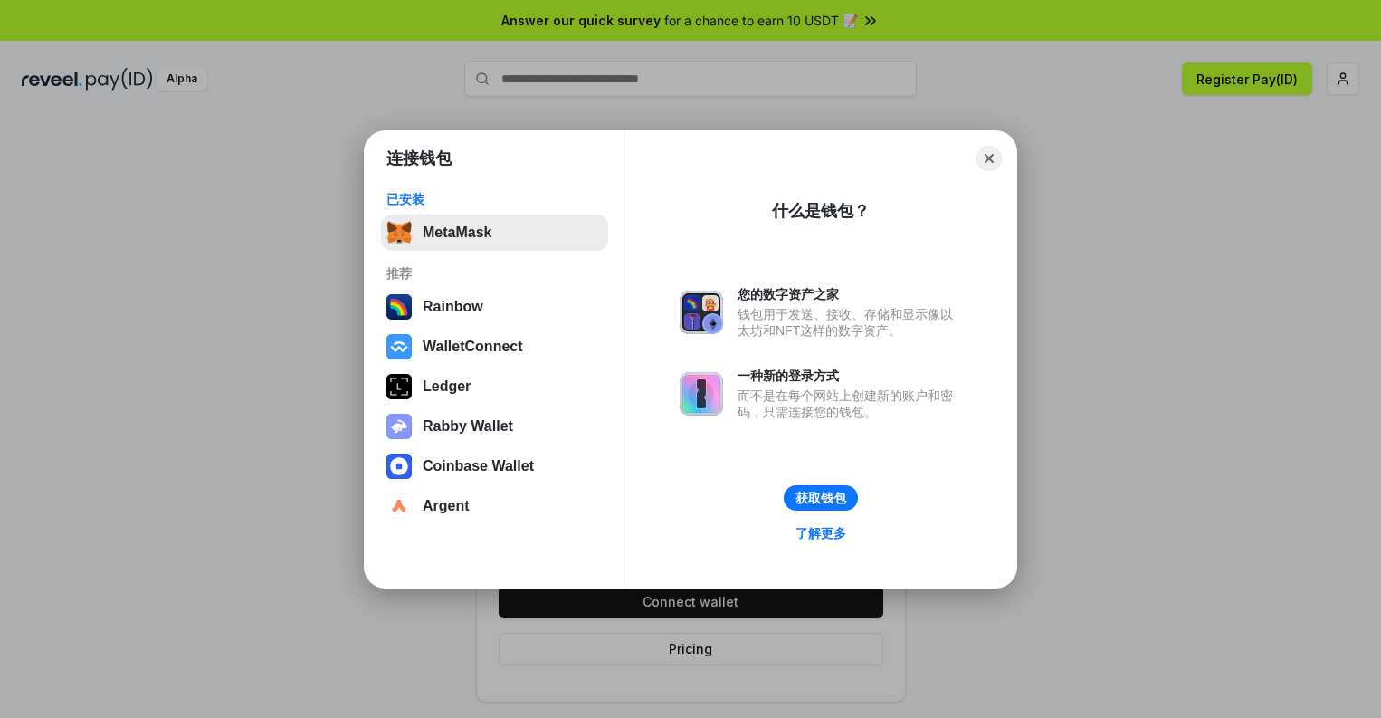 The height and width of the screenshot is (718, 1381). What do you see at coordinates (494, 426) in the screenshot?
I see `button: Rabby Wallet` at bounding box center [494, 426].